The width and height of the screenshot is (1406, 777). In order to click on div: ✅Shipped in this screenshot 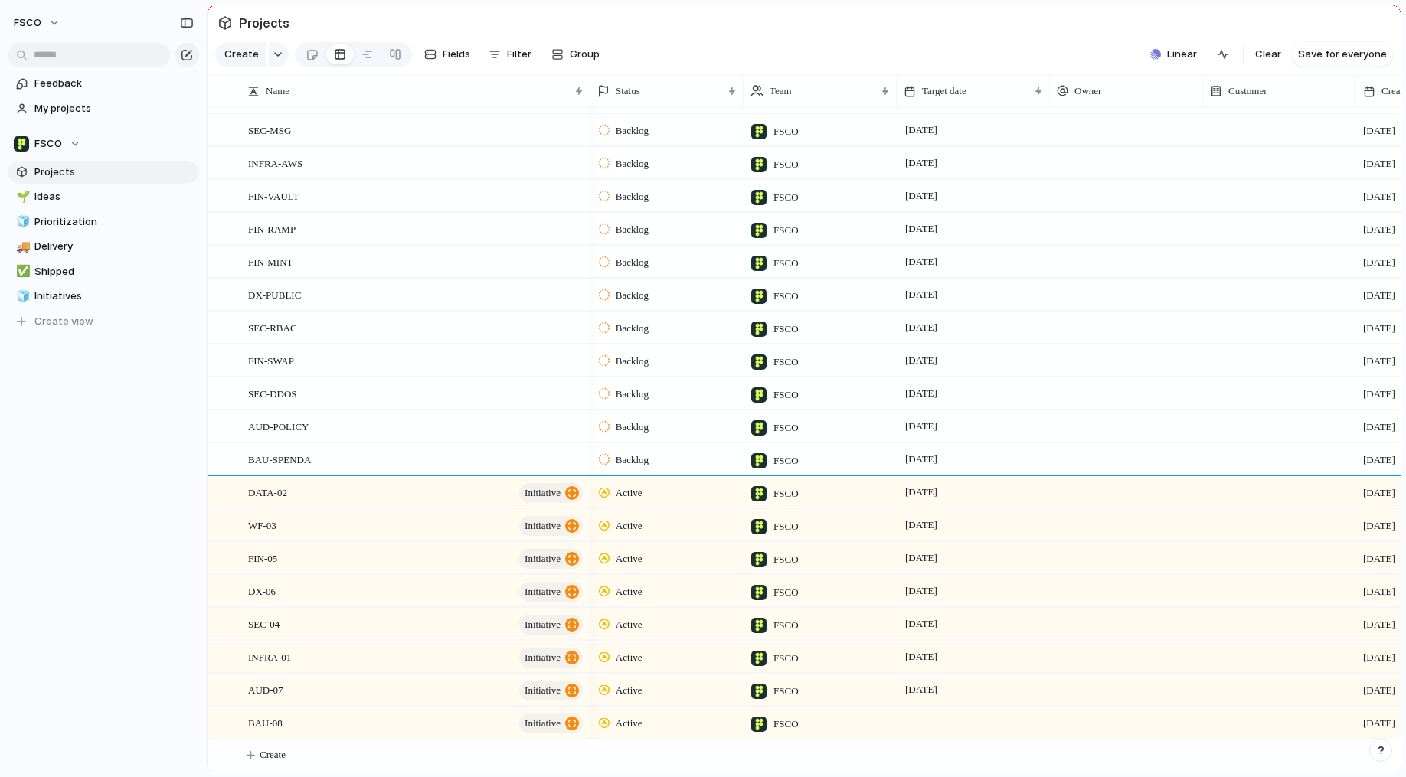, I will do `click(103, 272)`.